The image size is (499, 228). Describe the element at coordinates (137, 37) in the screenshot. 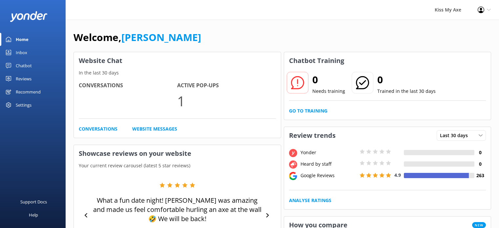

I see `h1: Welcome,` at that location.